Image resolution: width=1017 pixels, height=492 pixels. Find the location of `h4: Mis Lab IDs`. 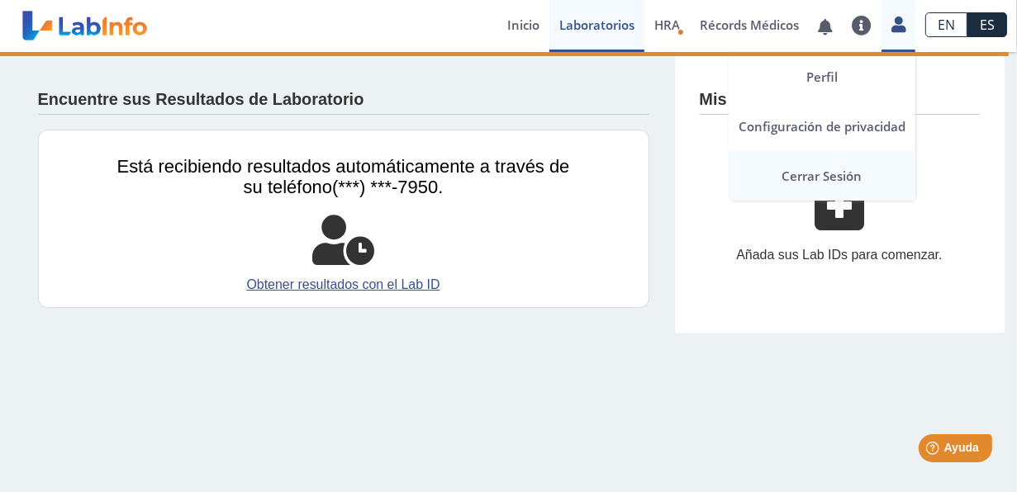

h4: Mis Lab IDs is located at coordinates (745, 100).